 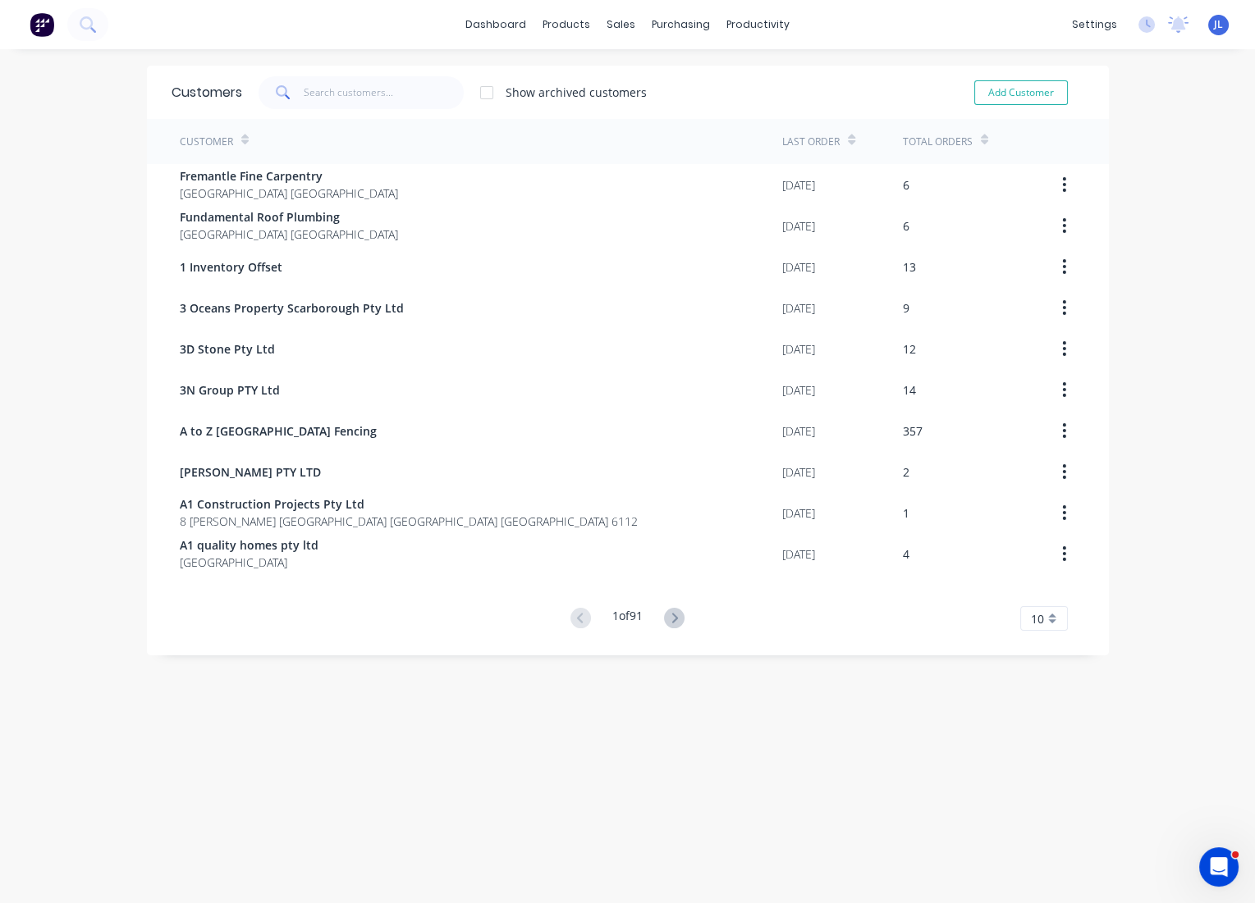 What do you see at coordinates (576, 92) in the screenshot?
I see `div: Show archived customers` at bounding box center [576, 92].